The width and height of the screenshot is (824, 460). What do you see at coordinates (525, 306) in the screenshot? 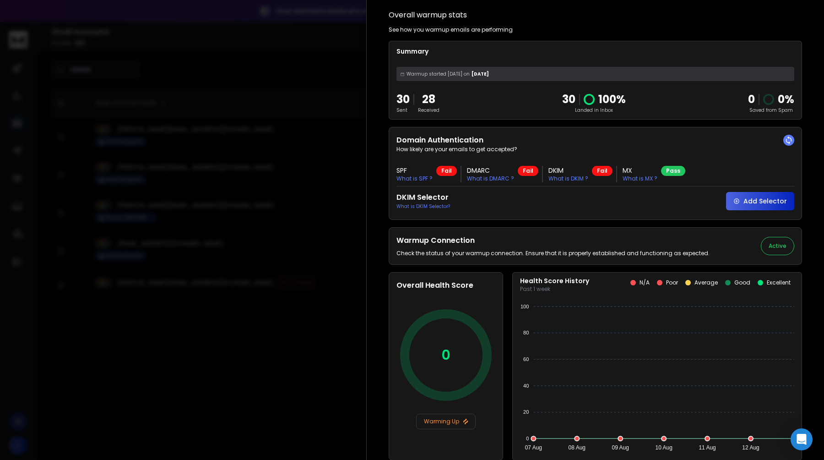
I see `tspan: 100` at bounding box center [525, 306].